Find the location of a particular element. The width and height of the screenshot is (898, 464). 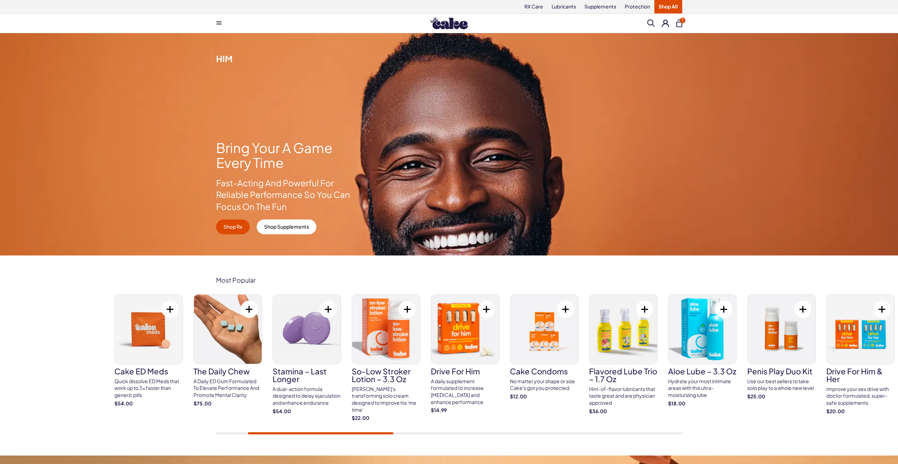

a: Cake Condoms Cake Condoms No matter your shape or size Cake's got you protected $12.00 is located at coordinates (544, 347).